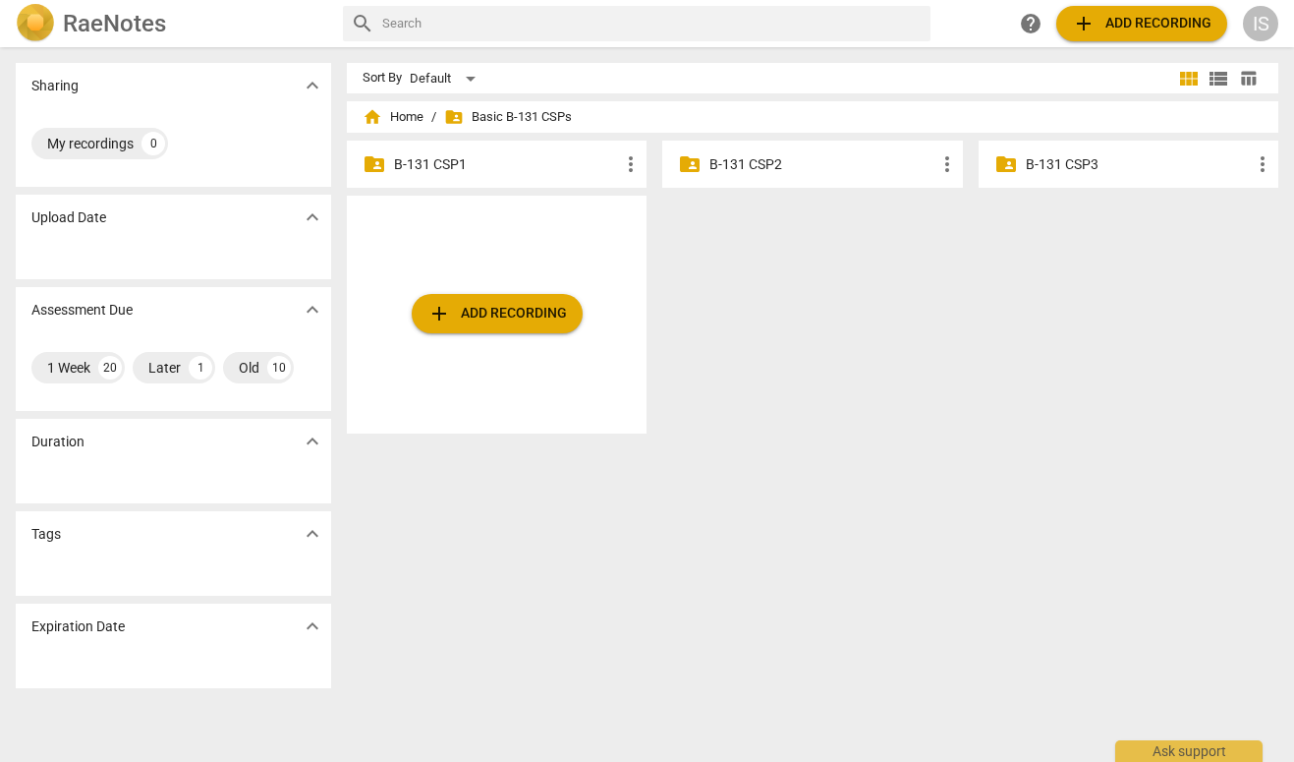  What do you see at coordinates (821, 164) in the screenshot?
I see `p: B-131 CSP2` at bounding box center [821, 164].